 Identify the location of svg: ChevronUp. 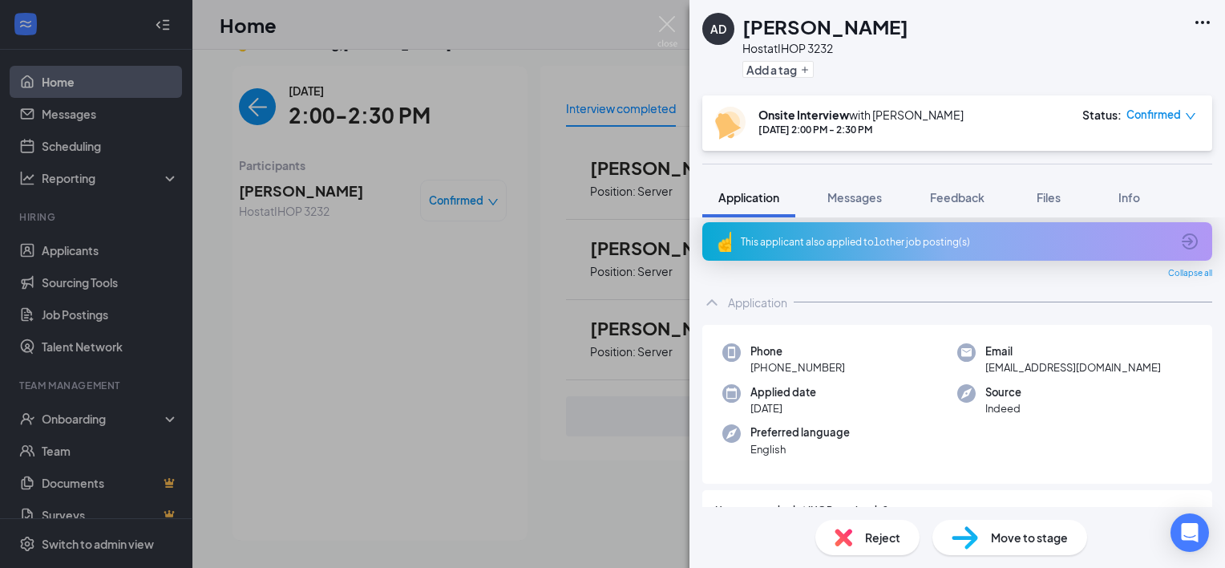
(712, 302).